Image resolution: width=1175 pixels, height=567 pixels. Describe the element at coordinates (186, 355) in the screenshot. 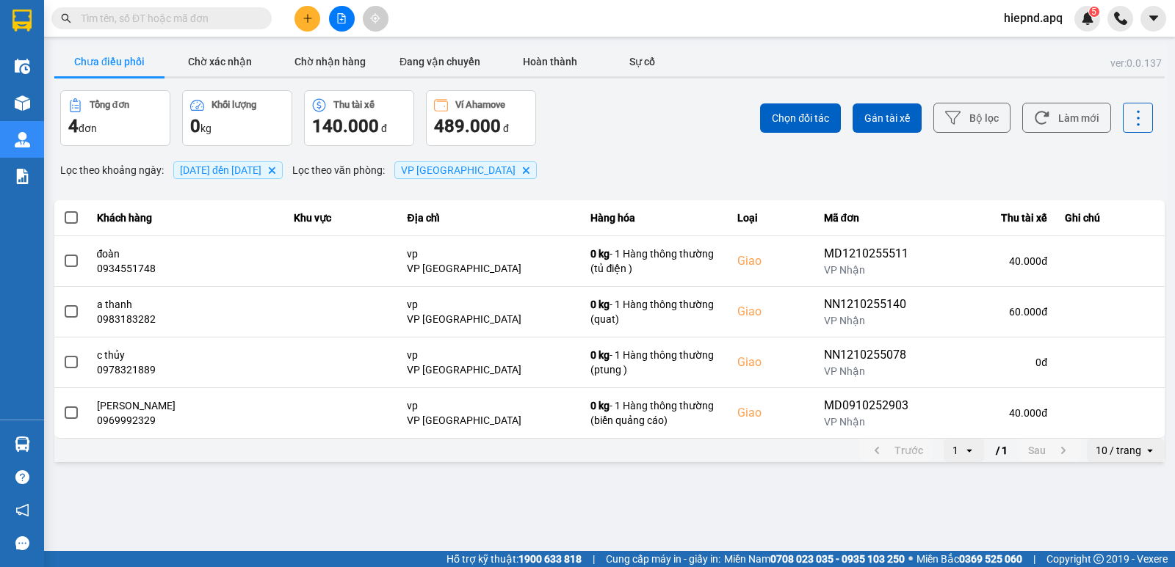

I see `div: c thủy` at that location.